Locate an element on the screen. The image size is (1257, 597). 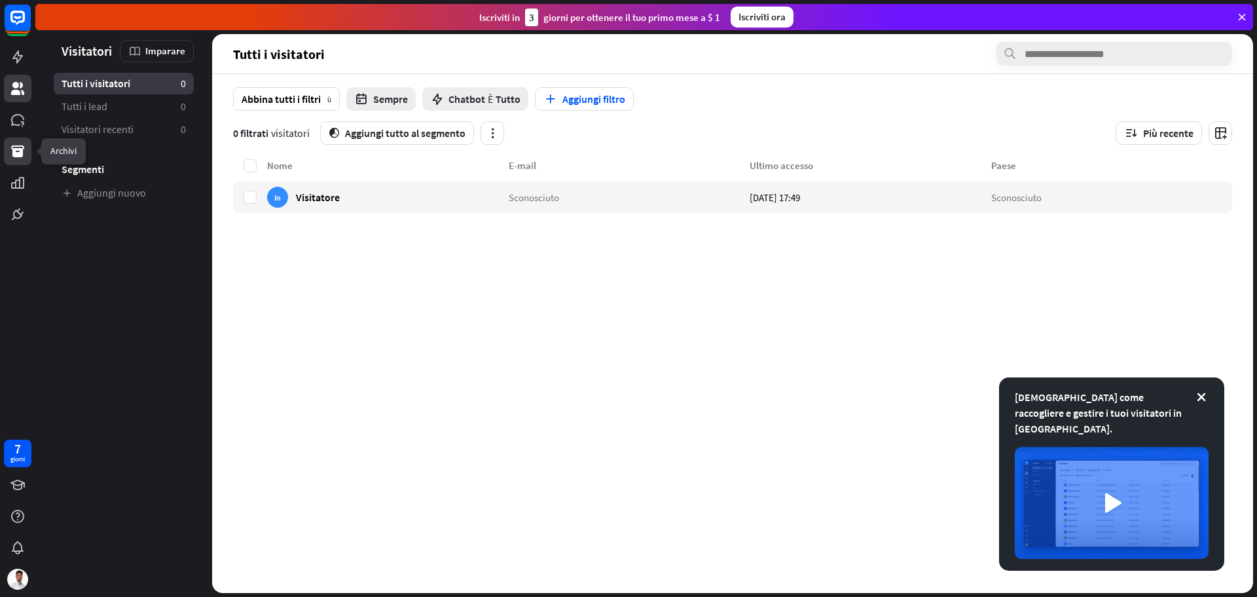
button: Più recente is located at coordinates (1159, 133).